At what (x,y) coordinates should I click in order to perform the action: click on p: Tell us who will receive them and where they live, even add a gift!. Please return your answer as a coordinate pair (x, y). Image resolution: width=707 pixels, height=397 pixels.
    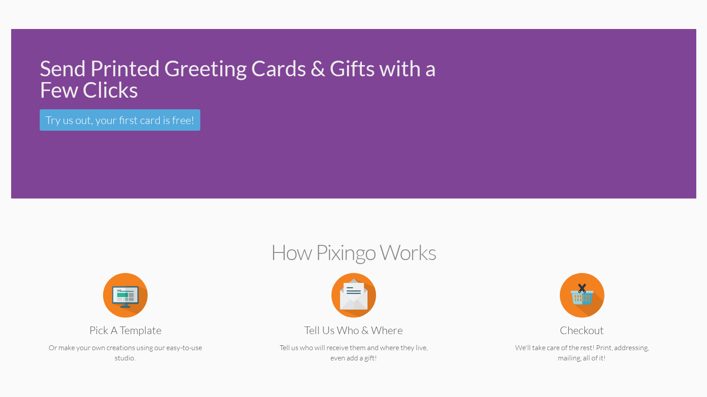
    Looking at the image, I should click on (354, 353).